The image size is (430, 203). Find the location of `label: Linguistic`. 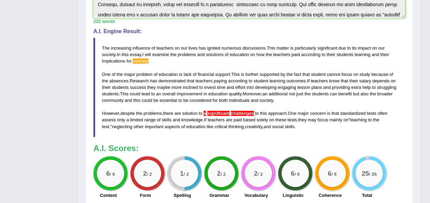

label: Linguistic is located at coordinates (293, 195).